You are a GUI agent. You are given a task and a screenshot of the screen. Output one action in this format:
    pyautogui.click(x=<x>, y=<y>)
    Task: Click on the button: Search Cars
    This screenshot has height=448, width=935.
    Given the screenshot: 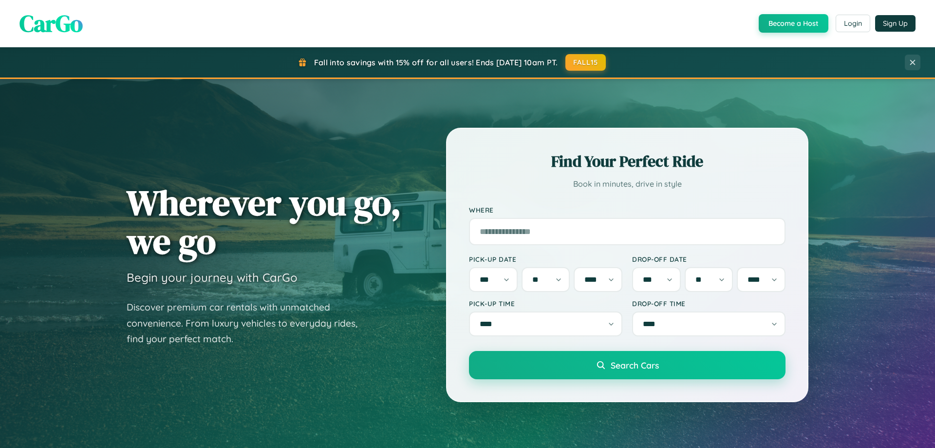 What is the action you would take?
    pyautogui.click(x=627, y=365)
    